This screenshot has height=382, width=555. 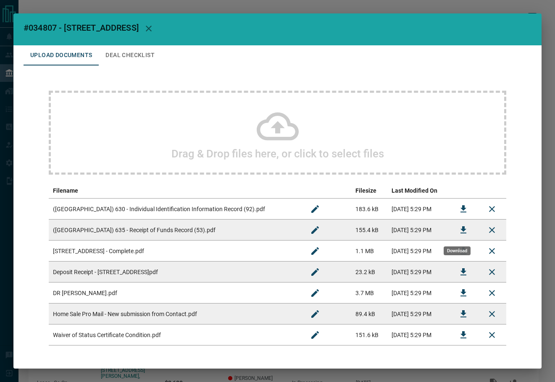 I want to click on h2: Drag & Drop files here, or click to select files, so click(x=278, y=154).